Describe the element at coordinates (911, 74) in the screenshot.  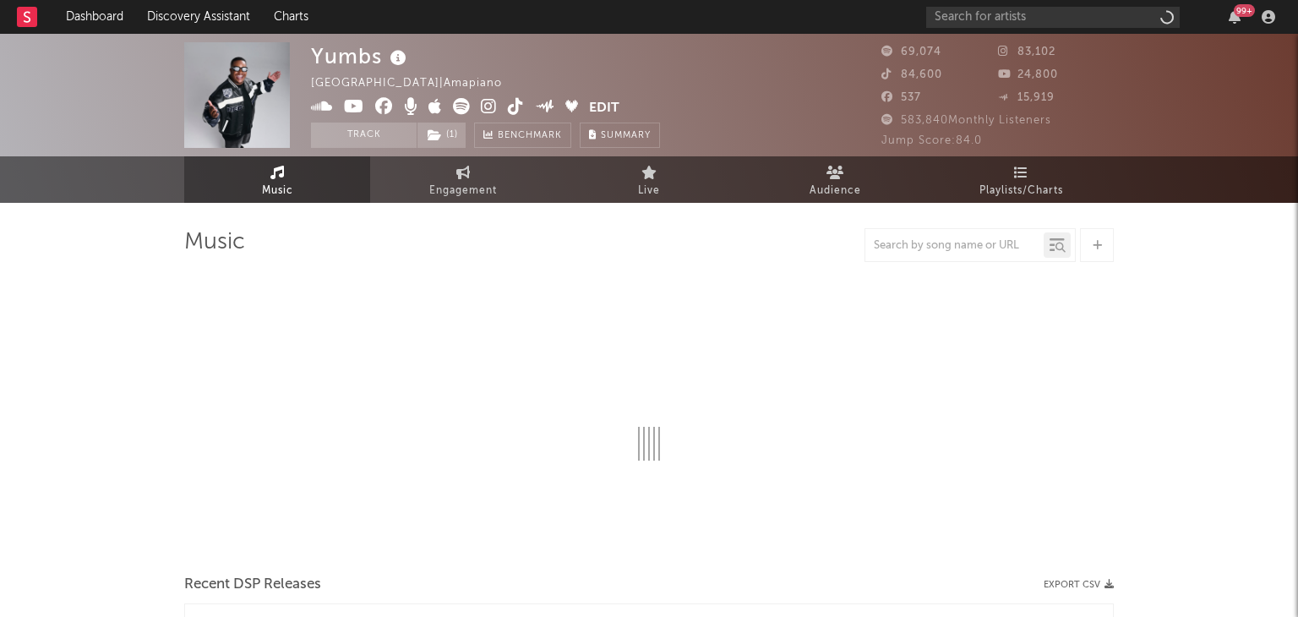
I see `span: 84,600` at that location.